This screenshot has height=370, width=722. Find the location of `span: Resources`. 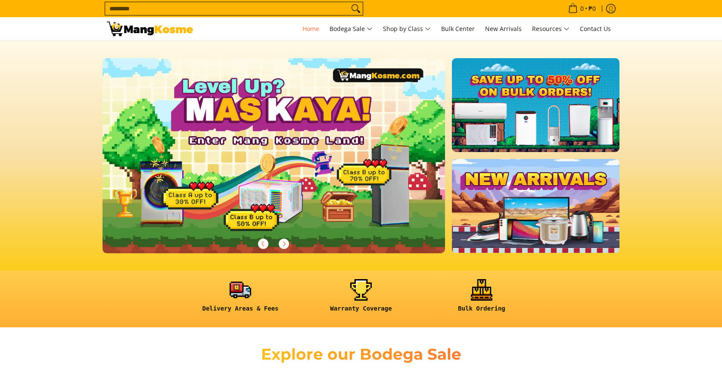

span: Resources is located at coordinates (550, 29).